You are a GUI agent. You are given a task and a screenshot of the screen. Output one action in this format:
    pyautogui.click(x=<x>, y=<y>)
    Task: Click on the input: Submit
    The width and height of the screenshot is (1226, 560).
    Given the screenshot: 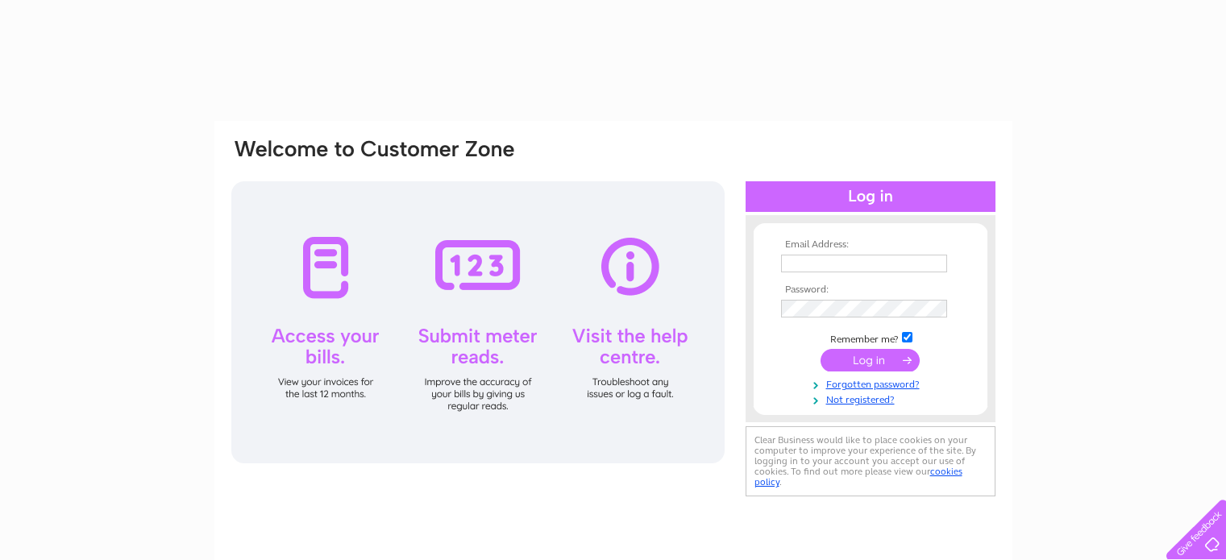 What is the action you would take?
    pyautogui.click(x=870, y=360)
    